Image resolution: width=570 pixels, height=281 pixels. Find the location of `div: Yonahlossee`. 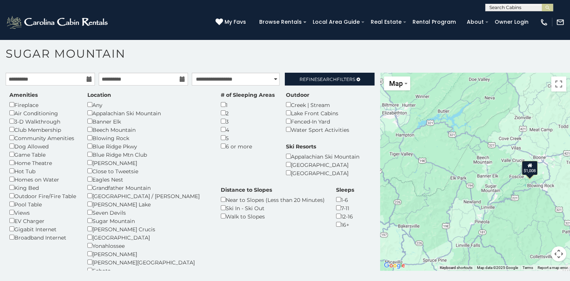

div: Yonahlossee is located at coordinates (148, 246).